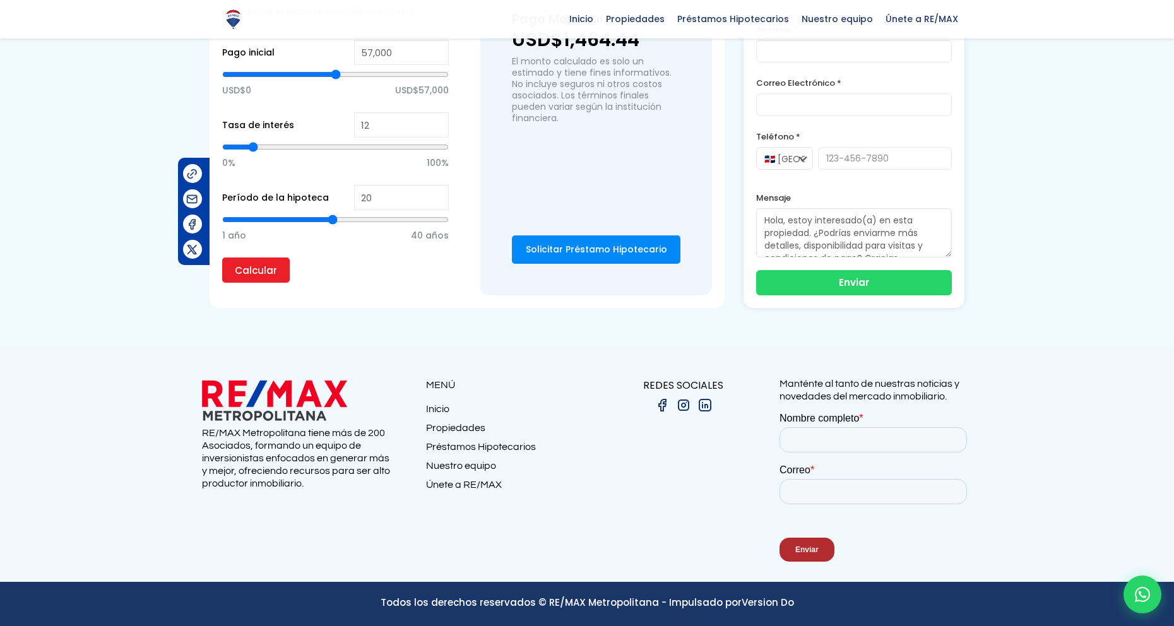 The width and height of the screenshot is (1174, 626). Describe the element at coordinates (402, 198) in the screenshot. I see `input: Years` at that location.